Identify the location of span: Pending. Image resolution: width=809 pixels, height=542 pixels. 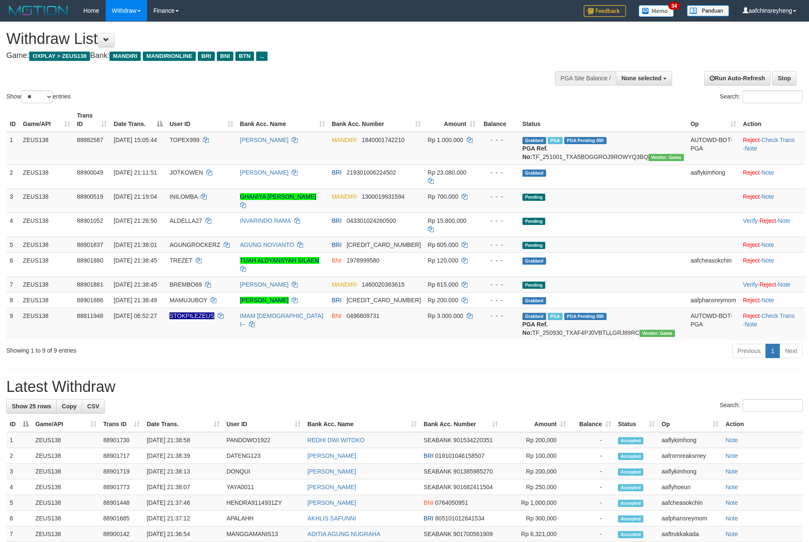
(534, 245).